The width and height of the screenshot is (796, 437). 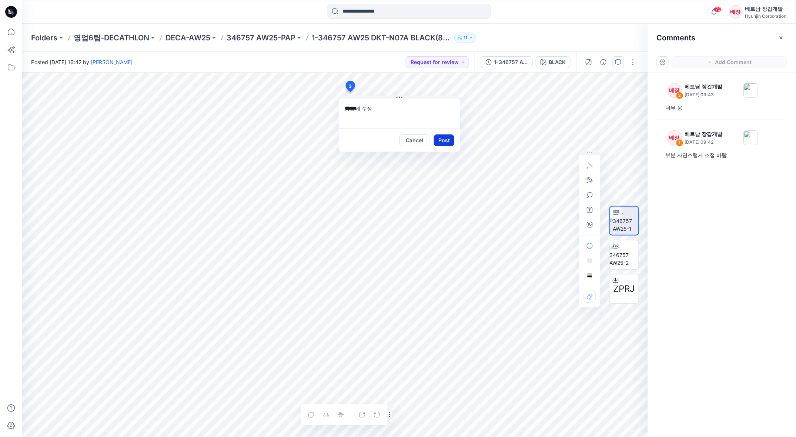 What do you see at coordinates (766, 9) in the screenshot?
I see `div: 베트남 장갑개발` at bounding box center [766, 9].